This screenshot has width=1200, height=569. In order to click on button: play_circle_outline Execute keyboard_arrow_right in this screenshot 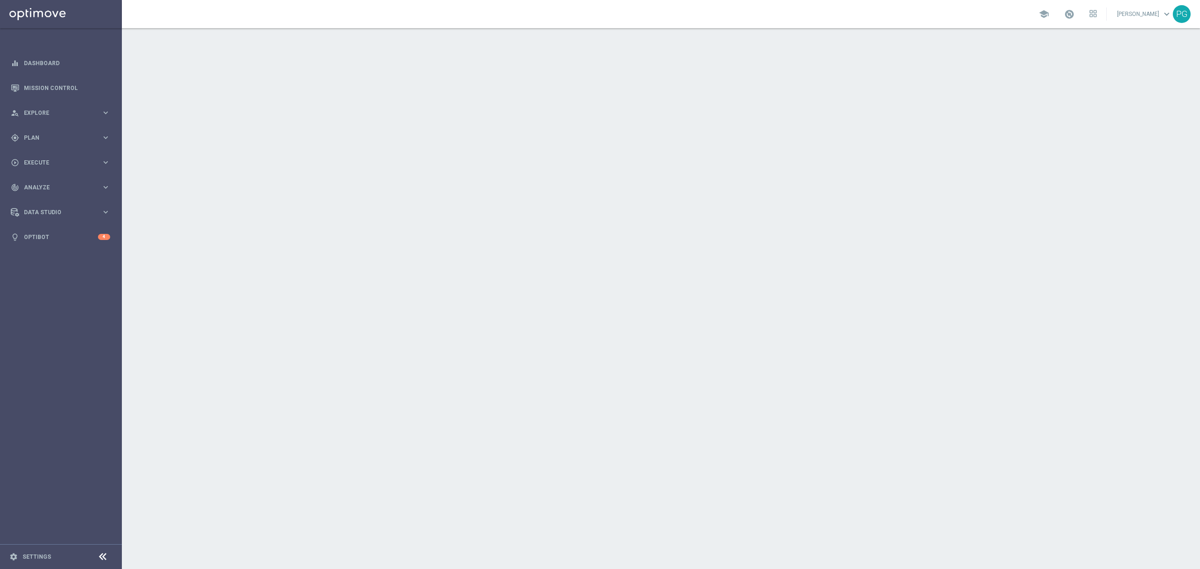, I will do `click(60, 163)`.